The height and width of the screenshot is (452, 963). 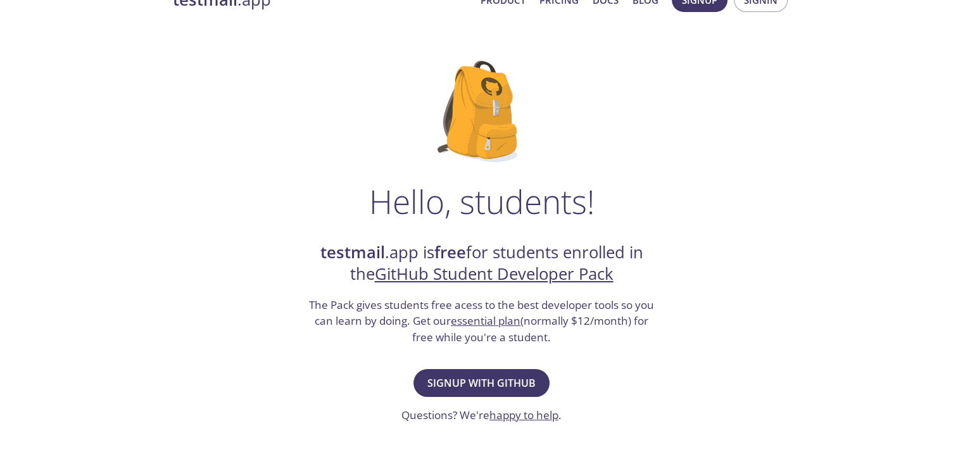 I want to click on button: Signup with GitHub, so click(x=481, y=383).